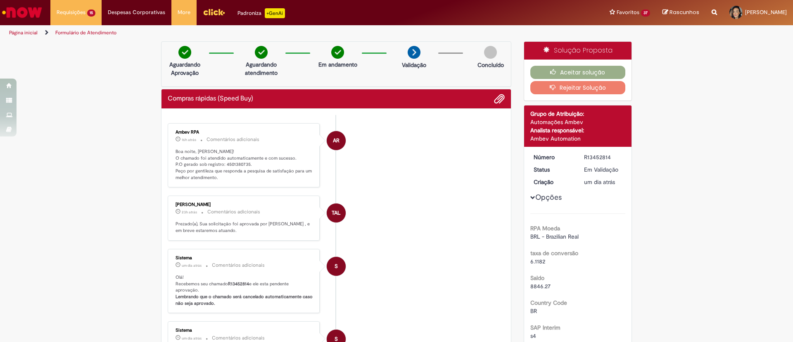  Describe the element at coordinates (681, 12) in the screenshot. I see `a: Rascunhos` at that location.